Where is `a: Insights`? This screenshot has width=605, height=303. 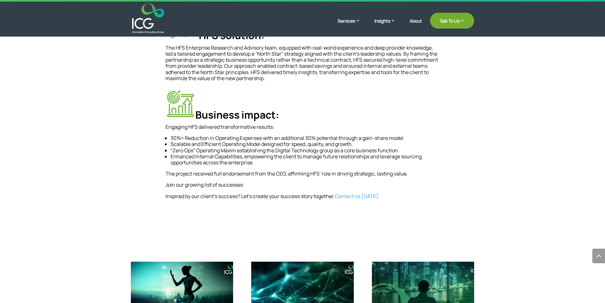 a: Insights is located at coordinates (388, 25).